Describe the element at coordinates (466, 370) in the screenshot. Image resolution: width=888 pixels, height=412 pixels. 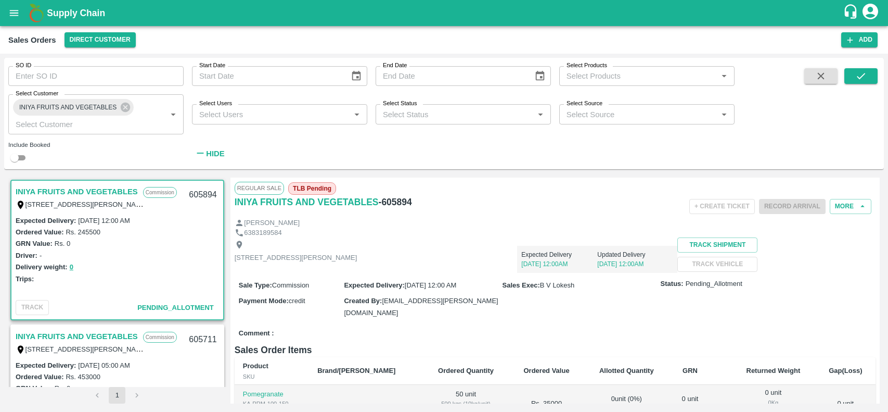
I see `b: Ordered Quantity` at that location.